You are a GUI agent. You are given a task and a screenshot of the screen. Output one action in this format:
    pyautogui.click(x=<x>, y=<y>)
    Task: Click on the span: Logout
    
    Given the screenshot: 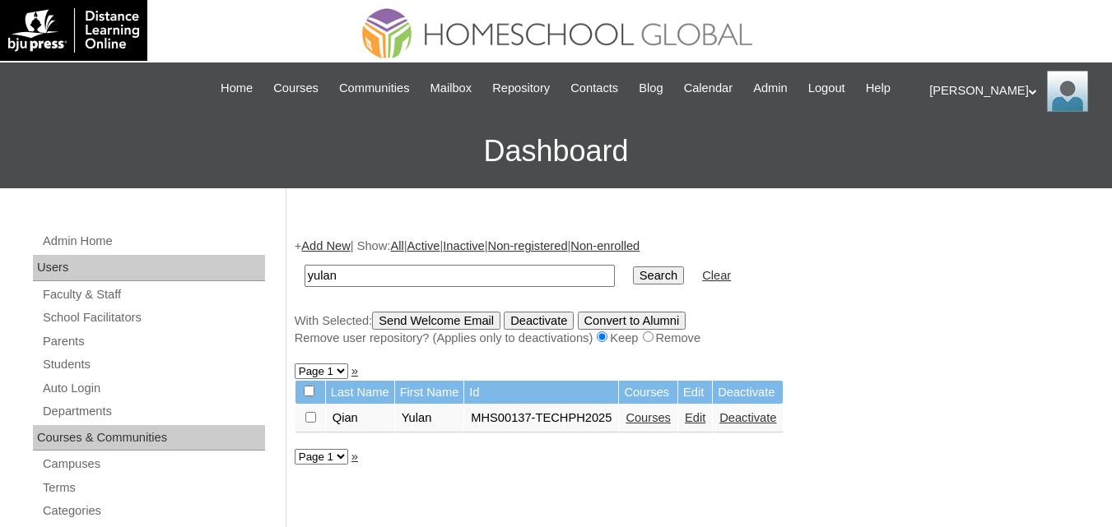 What is the action you would take?
    pyautogui.click(x=826, y=88)
    